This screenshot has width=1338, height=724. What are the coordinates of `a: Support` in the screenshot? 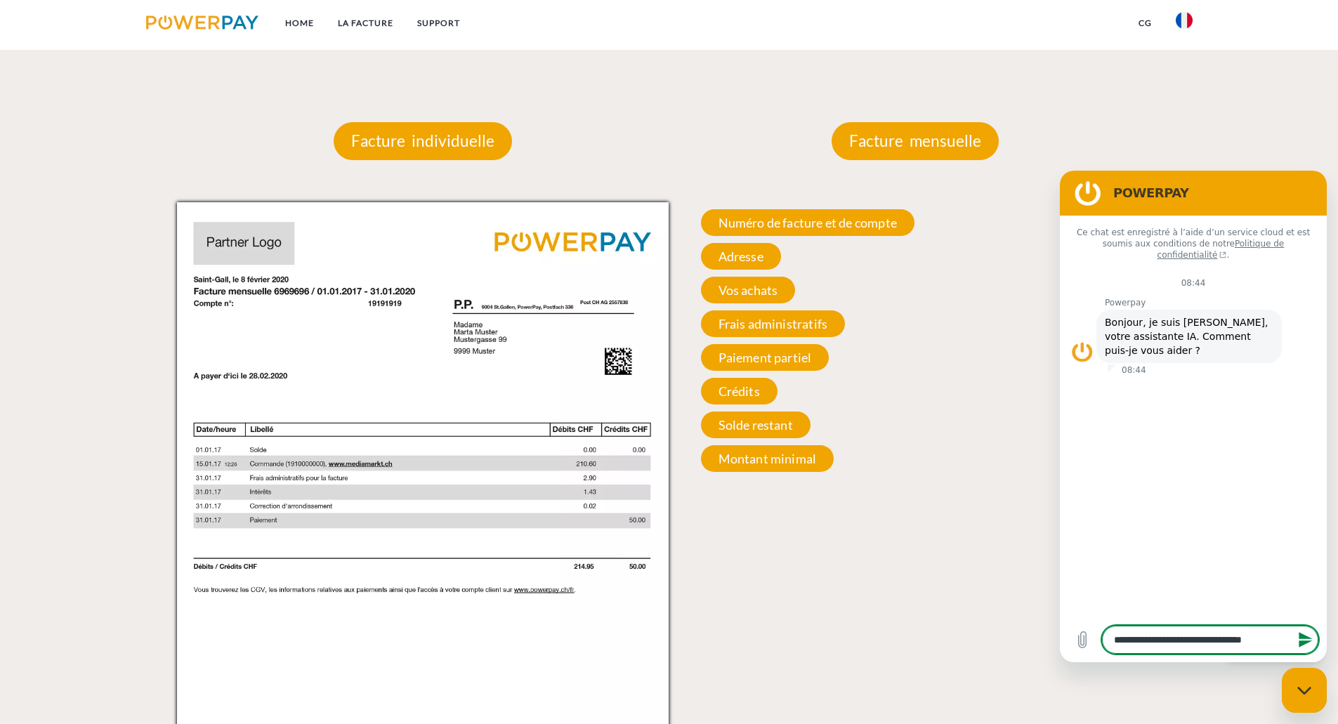 It's located at (438, 23).